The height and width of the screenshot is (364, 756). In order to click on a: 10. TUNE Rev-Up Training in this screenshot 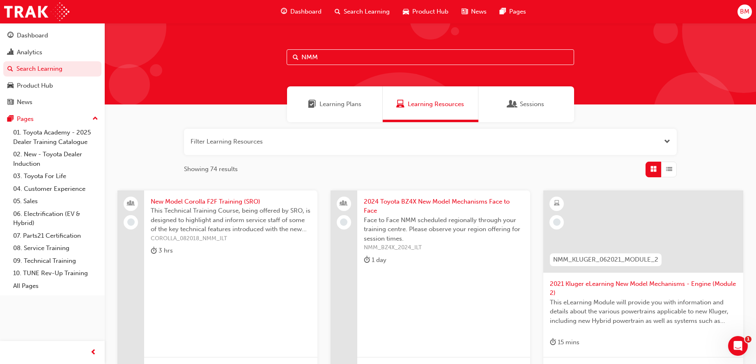, I will do `click(55, 273)`.